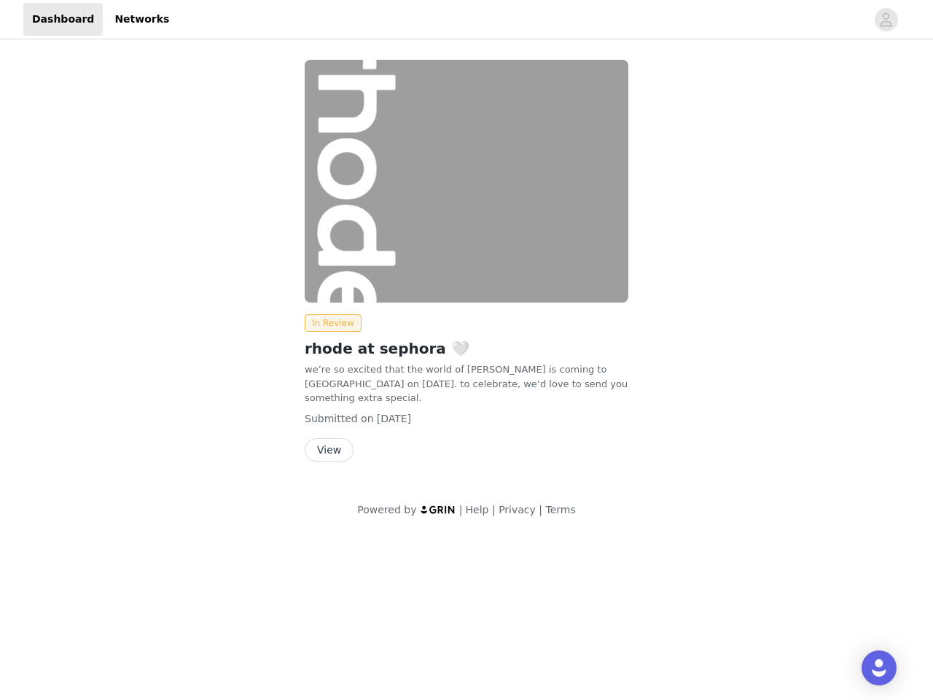  What do you see at coordinates (141, 19) in the screenshot?
I see `a: Networks` at bounding box center [141, 19].